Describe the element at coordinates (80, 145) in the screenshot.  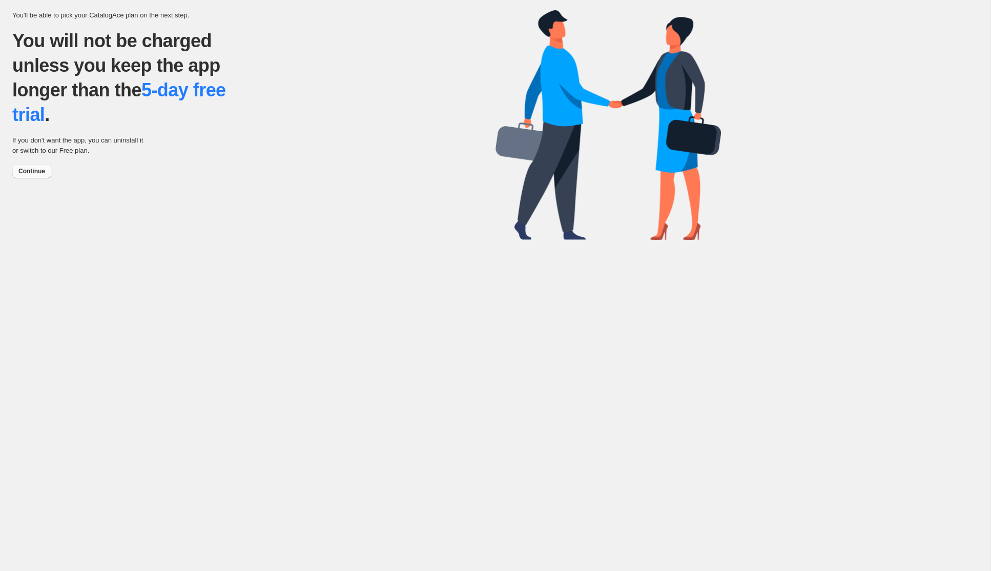
I see `p: If you don't want the app, you can uninstall it or switch to our Free plan.` at that location.